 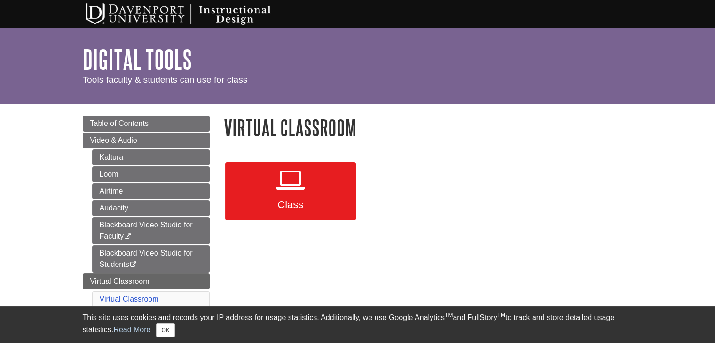 I want to click on a: Kaltura, so click(x=151, y=158).